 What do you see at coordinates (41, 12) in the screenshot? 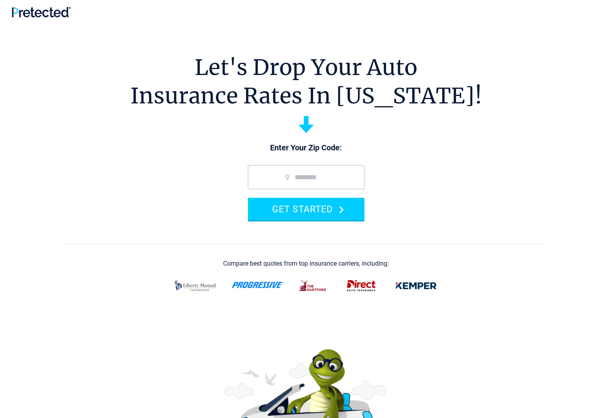
I see `img: Pretected Logo` at bounding box center [41, 12].